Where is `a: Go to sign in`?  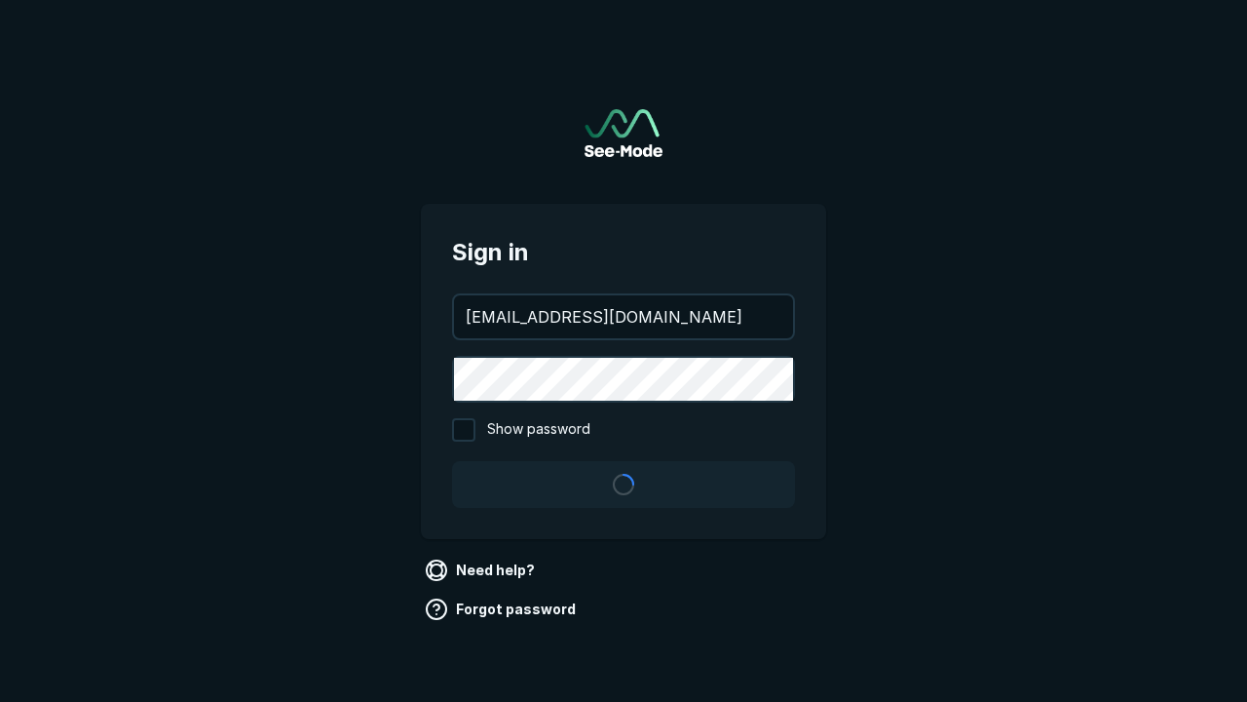
a: Go to sign in is located at coordinates (624, 133).